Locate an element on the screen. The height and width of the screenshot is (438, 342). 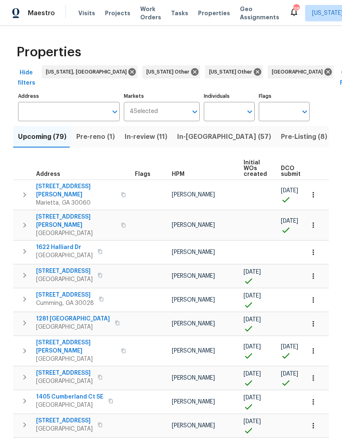
span: 1622 Halliard Dr is located at coordinates (64, 247).